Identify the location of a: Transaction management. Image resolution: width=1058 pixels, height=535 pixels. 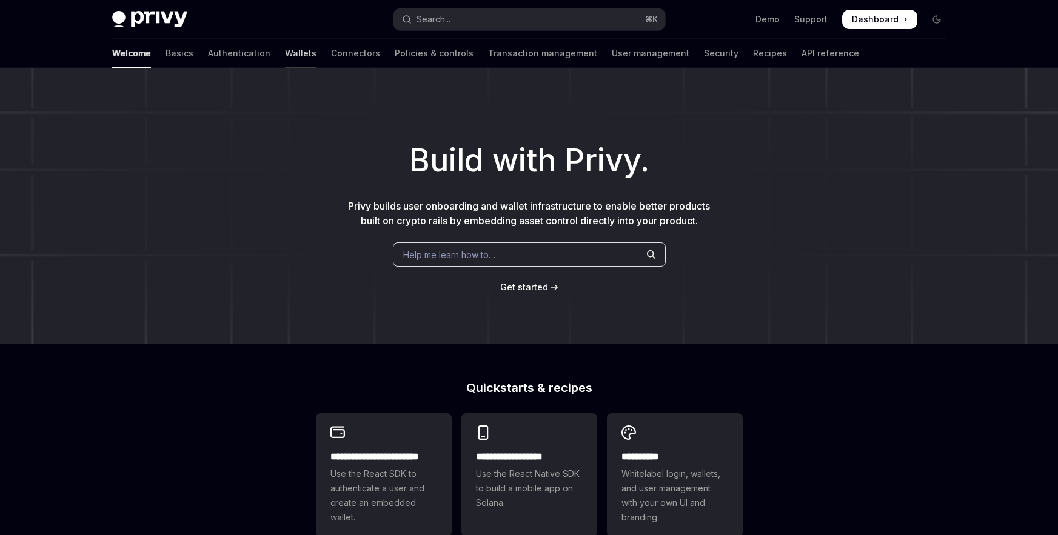
(543, 53).